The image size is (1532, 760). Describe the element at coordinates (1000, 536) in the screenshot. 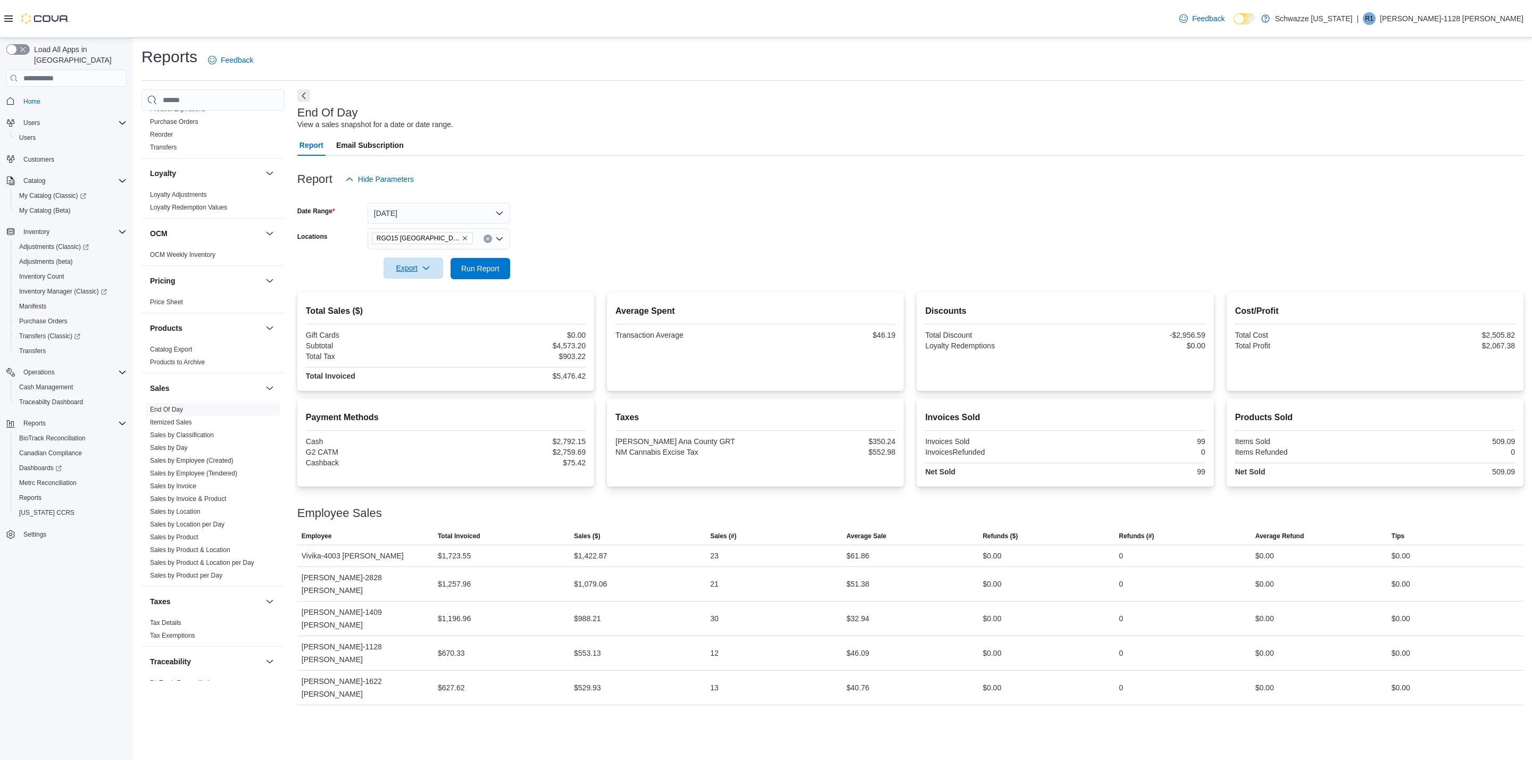

I see `span: Refunds ($)` at that location.